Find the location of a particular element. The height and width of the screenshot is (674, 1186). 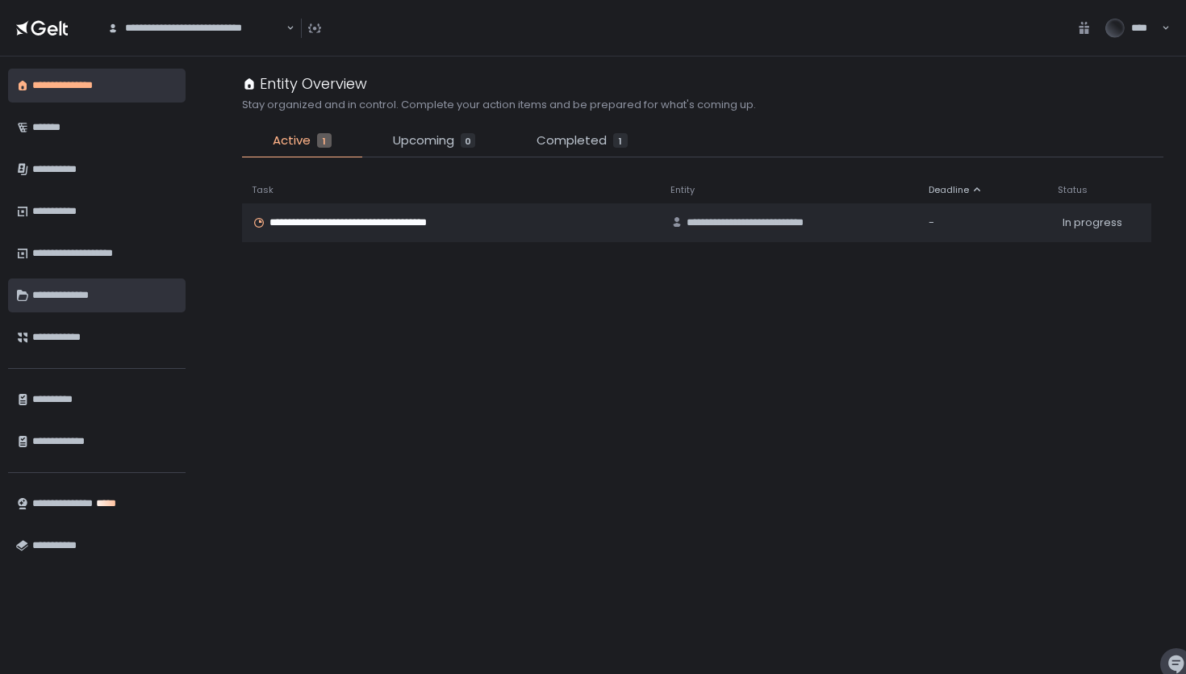

span: Entity is located at coordinates (683, 190).